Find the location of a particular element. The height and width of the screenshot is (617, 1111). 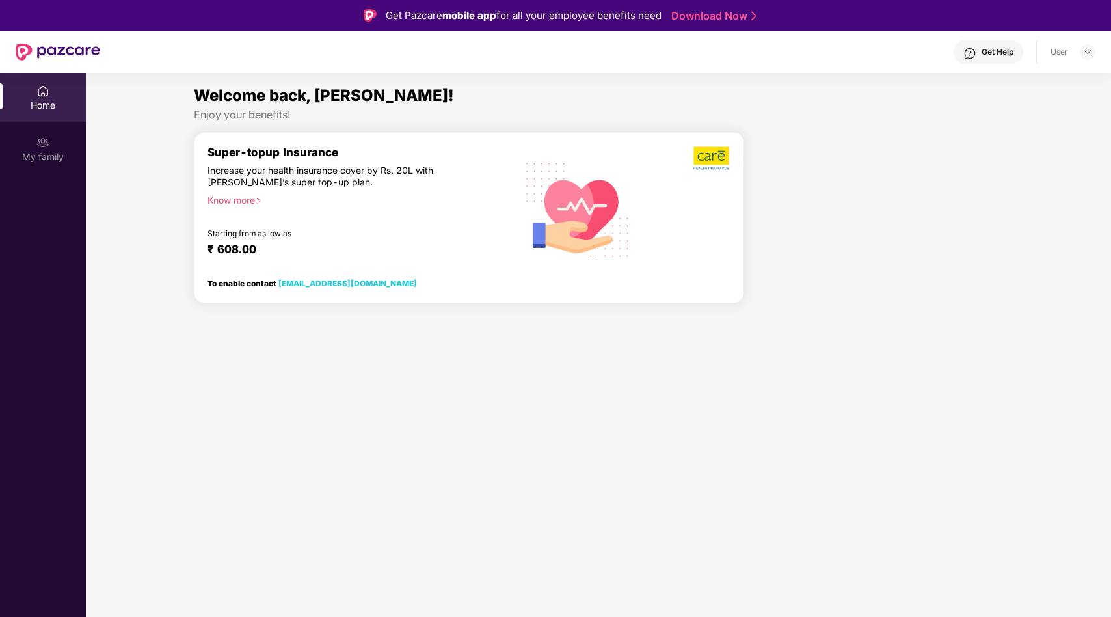

a: Download Now is located at coordinates (712, 16).